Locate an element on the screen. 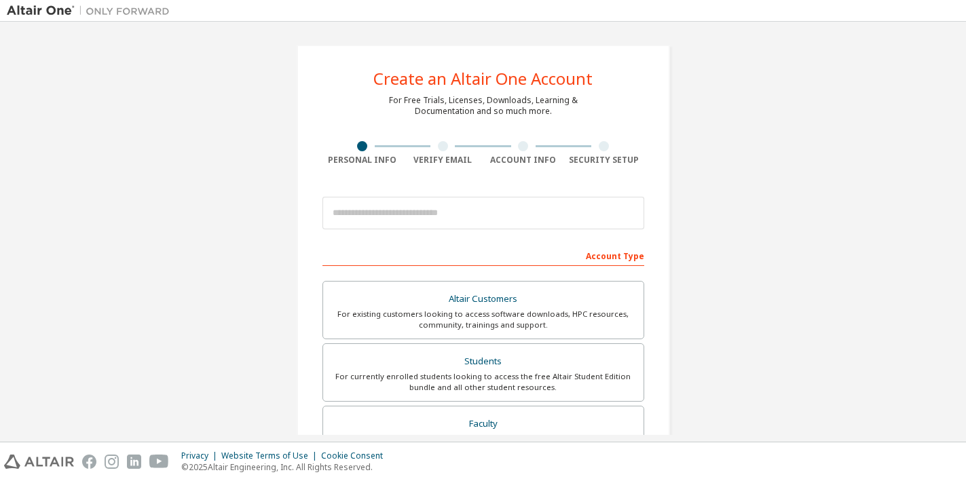  div: For faculty & administrators of academic institutions administering students and accessing softwa... is located at coordinates (483, 444).